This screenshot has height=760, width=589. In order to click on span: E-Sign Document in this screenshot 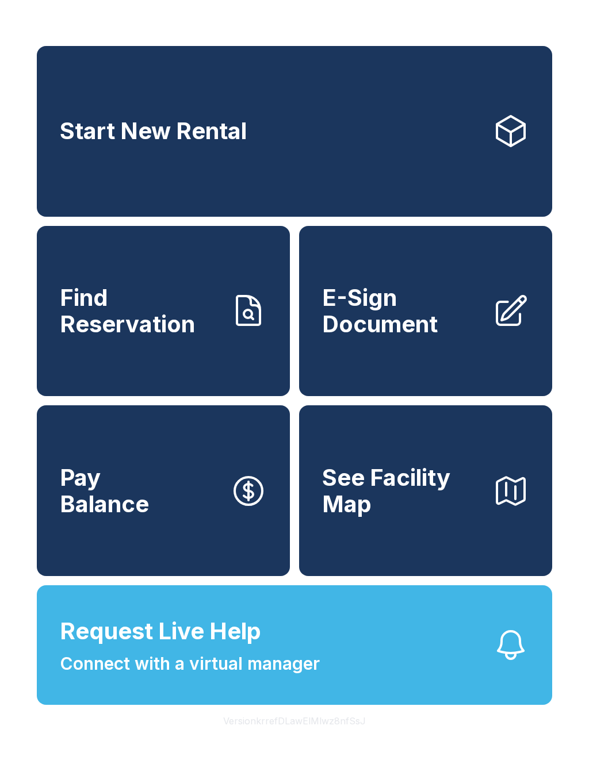, I will do `click(402, 310)`.